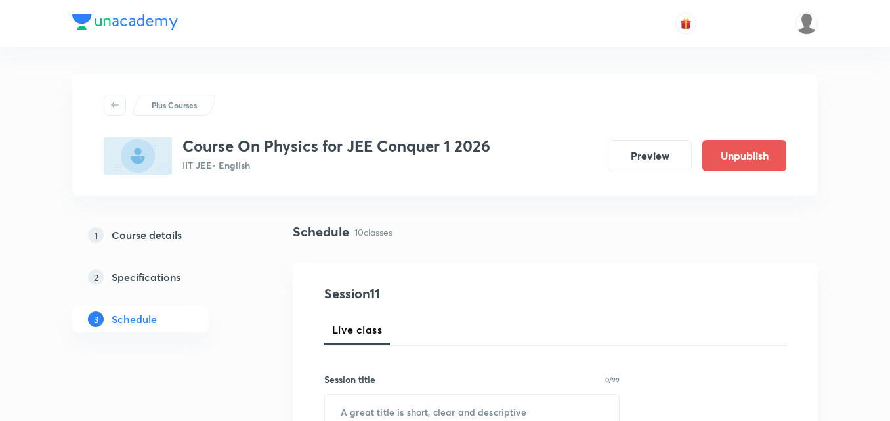 Image resolution: width=890 pixels, height=421 pixels. What do you see at coordinates (96, 277) in the screenshot?
I see `p: 2` at bounding box center [96, 277].